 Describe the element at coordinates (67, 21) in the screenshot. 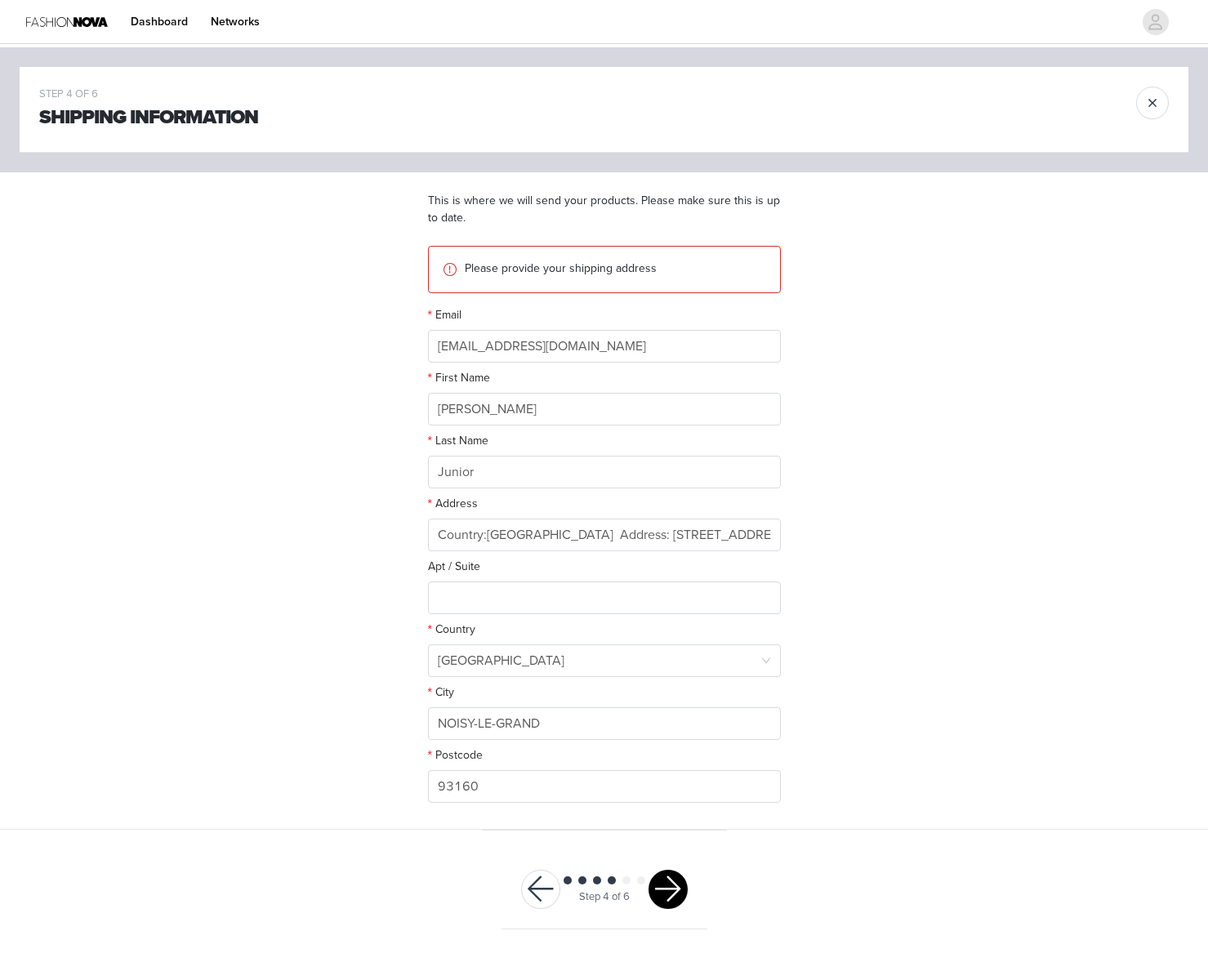

I see `img: Fashion Nova Logo` at that location.